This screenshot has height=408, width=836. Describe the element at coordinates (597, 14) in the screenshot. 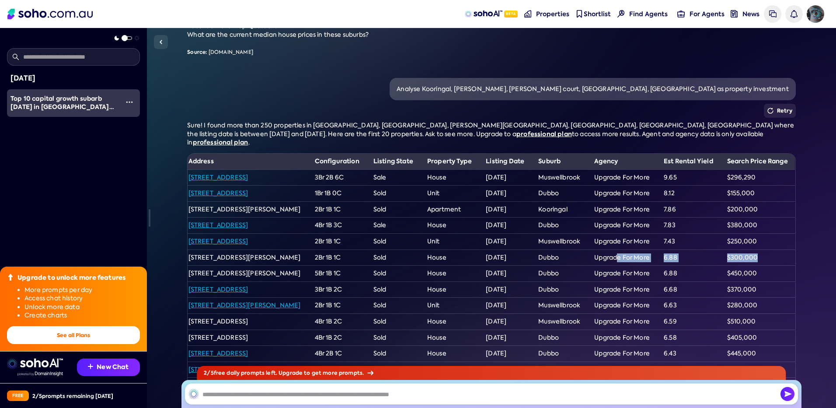

I see `span: Shortlist` at that location.